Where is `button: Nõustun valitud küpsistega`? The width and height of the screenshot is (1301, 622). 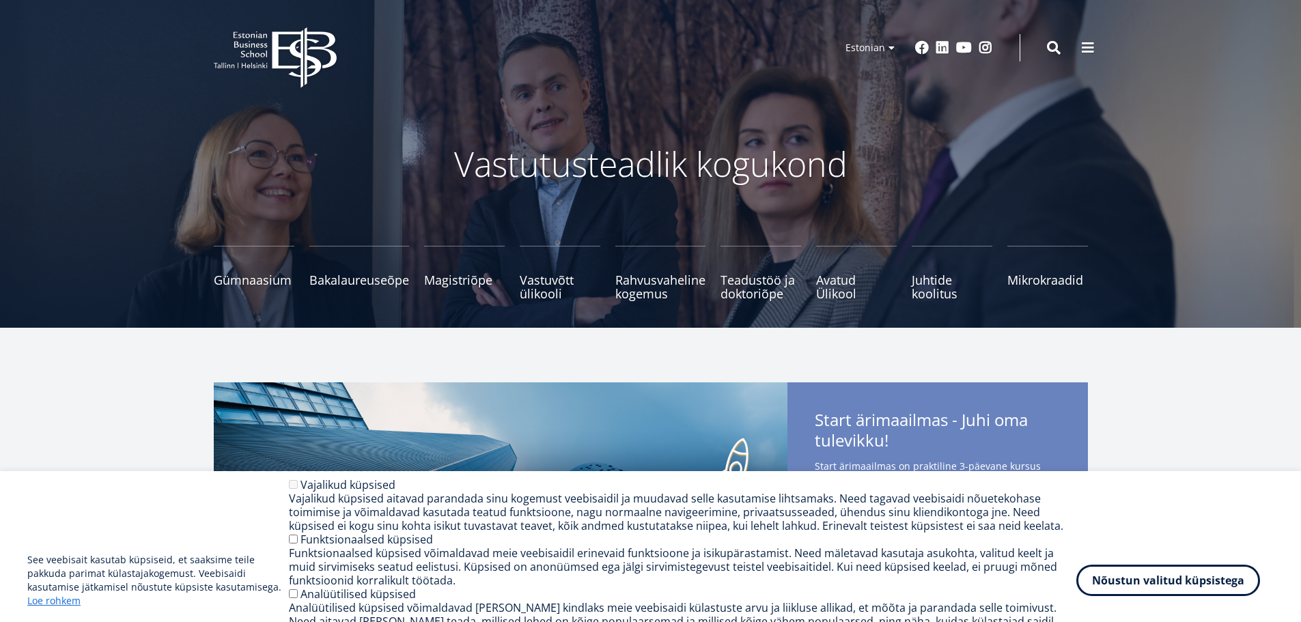 button: Nõustun valitud küpsistega is located at coordinates (1168, 581).